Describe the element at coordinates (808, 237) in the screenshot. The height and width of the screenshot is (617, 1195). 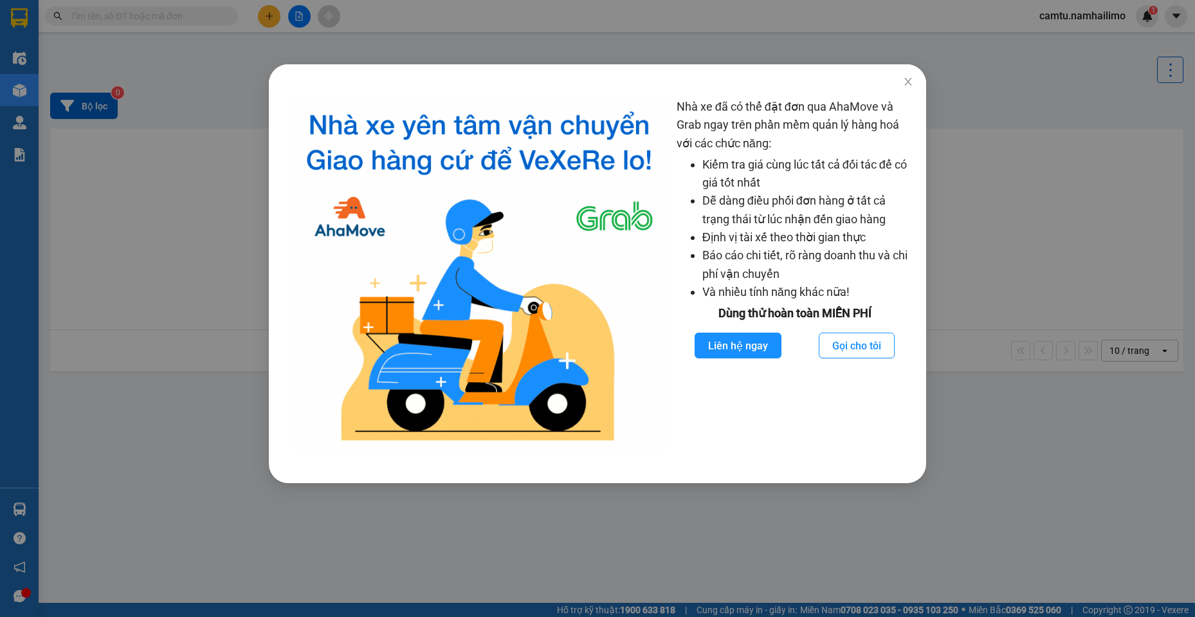
I see `li: Định vị tài xế theo thời gian thực` at that location.